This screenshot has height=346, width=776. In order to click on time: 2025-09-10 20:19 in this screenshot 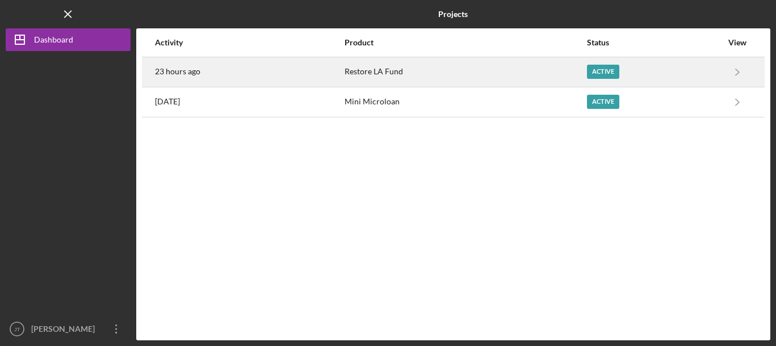, I will do `click(167, 102)`.